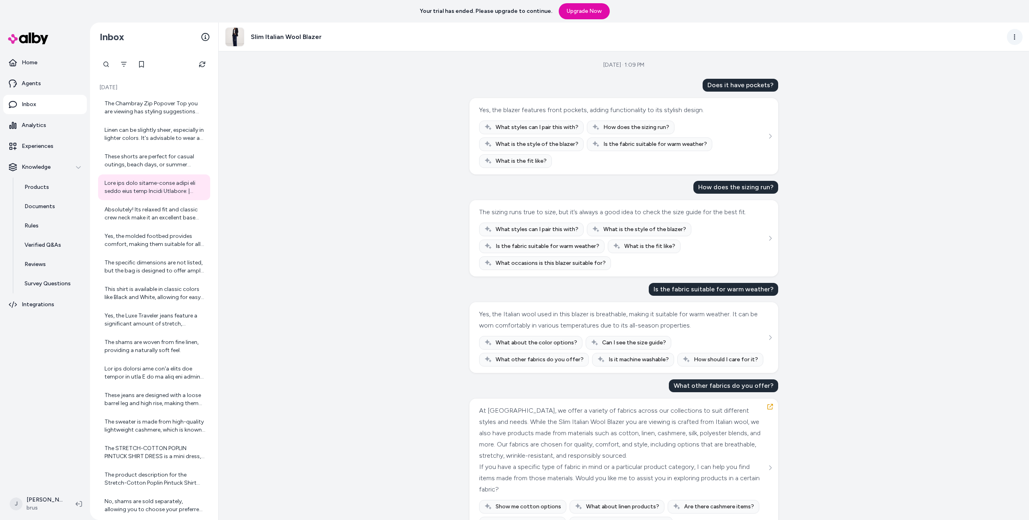 The height and width of the screenshot is (520, 1029). I want to click on div: Yes, the Luxe Traveler jeans feature a significant amount of stretch, providing comfort and a gre..., so click(155, 320).